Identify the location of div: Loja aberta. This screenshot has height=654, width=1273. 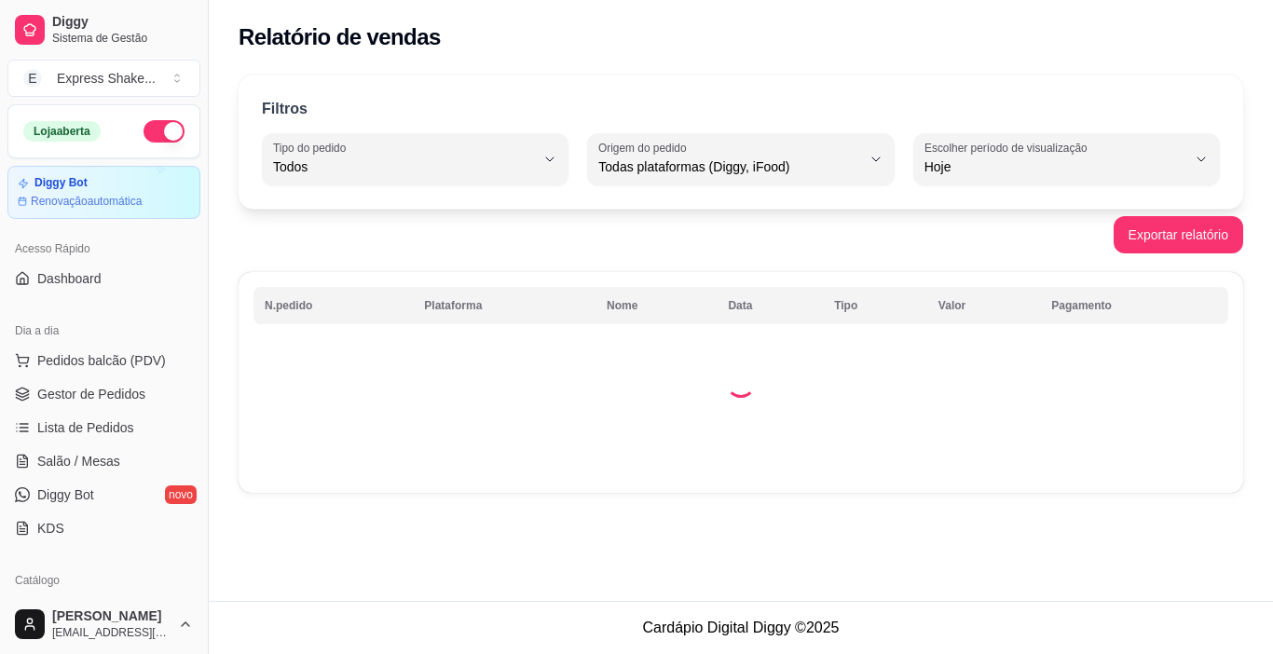
(61, 131).